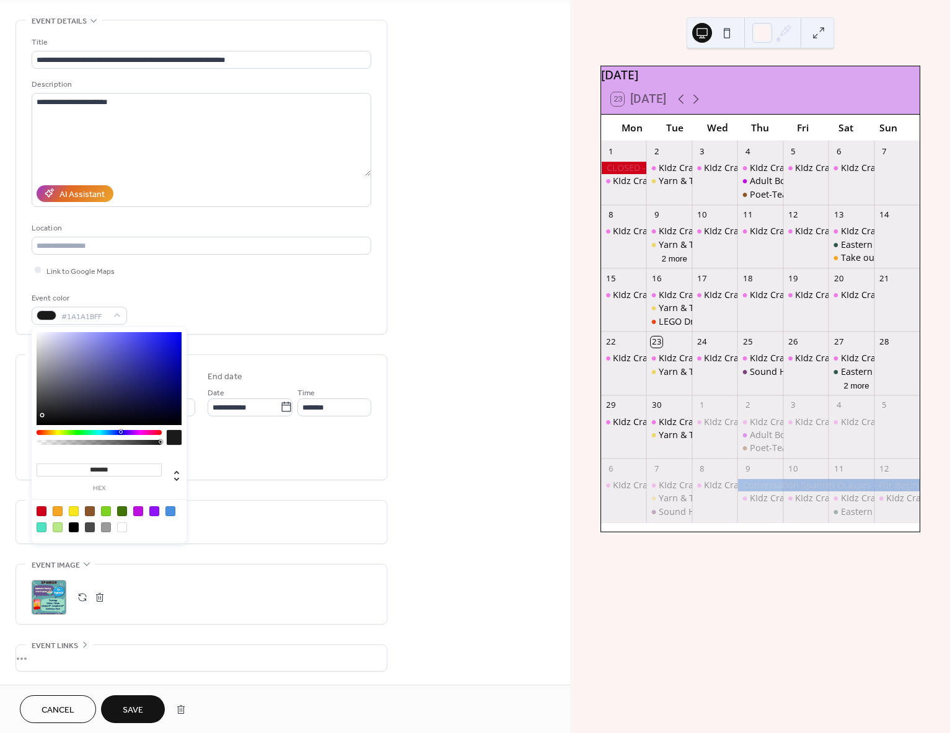 This screenshot has width=950, height=733. What do you see at coordinates (74, 511) in the screenshot?
I see `div: #F8E71C` at bounding box center [74, 511].